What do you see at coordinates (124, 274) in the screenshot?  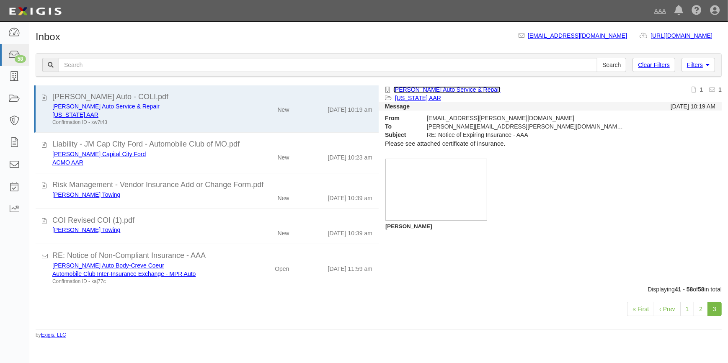 I see `a: Automobile Club Inter-Insurance Exchange - MPR Auto` at bounding box center [124, 274].